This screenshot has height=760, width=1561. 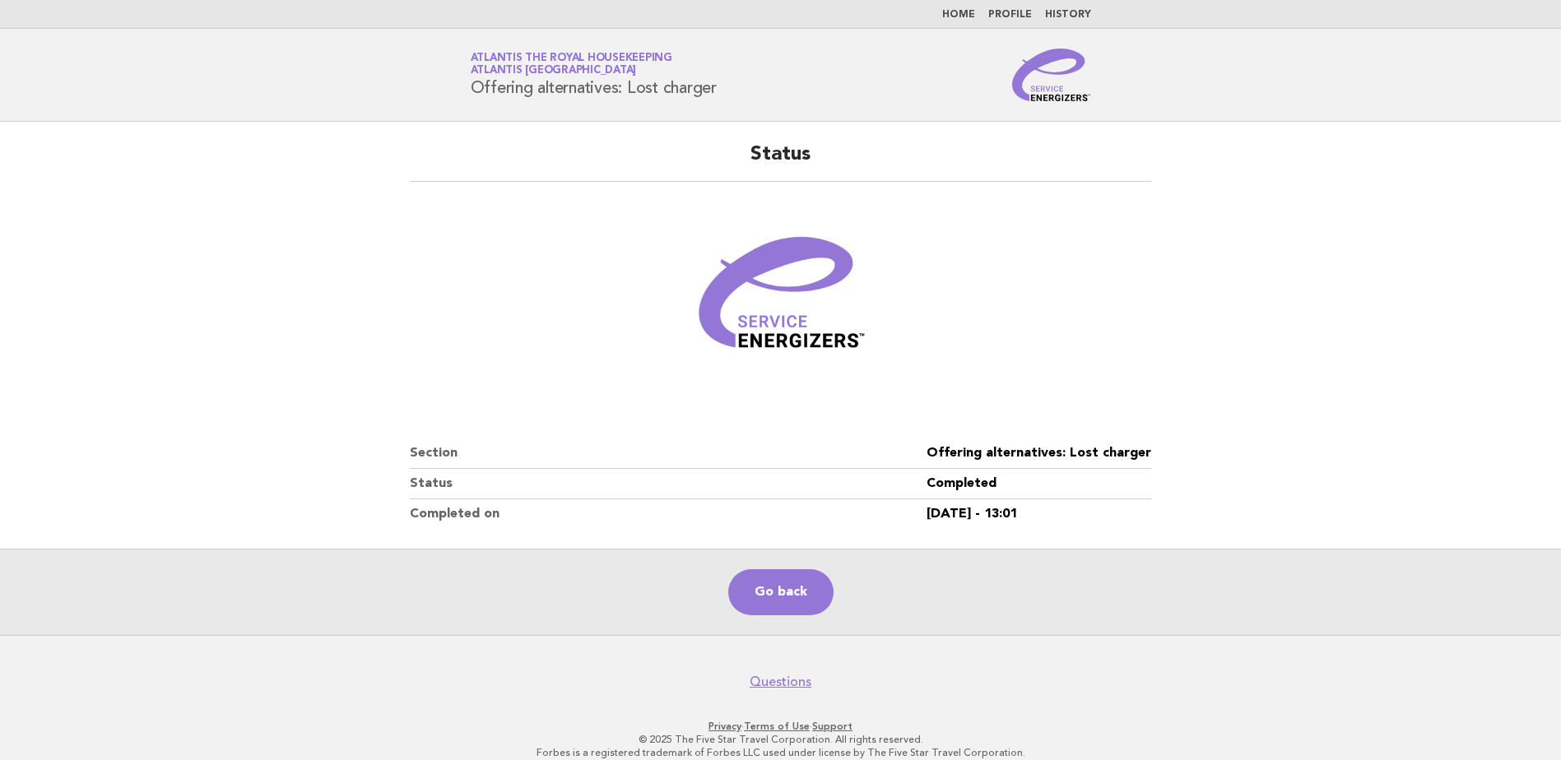 I want to click on a: Terms of Use, so click(x=777, y=727).